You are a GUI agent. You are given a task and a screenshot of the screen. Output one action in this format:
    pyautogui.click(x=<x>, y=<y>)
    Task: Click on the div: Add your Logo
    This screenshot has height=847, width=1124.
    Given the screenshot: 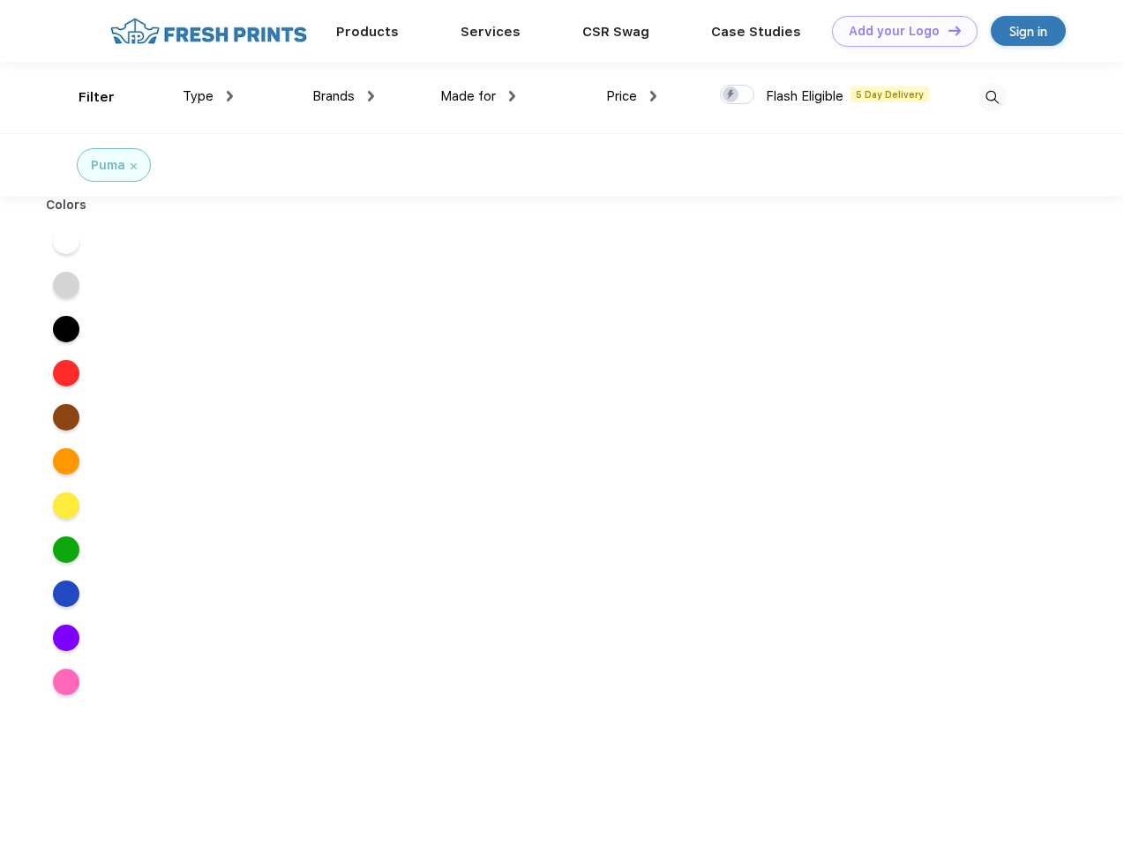 What is the action you would take?
    pyautogui.click(x=894, y=31)
    